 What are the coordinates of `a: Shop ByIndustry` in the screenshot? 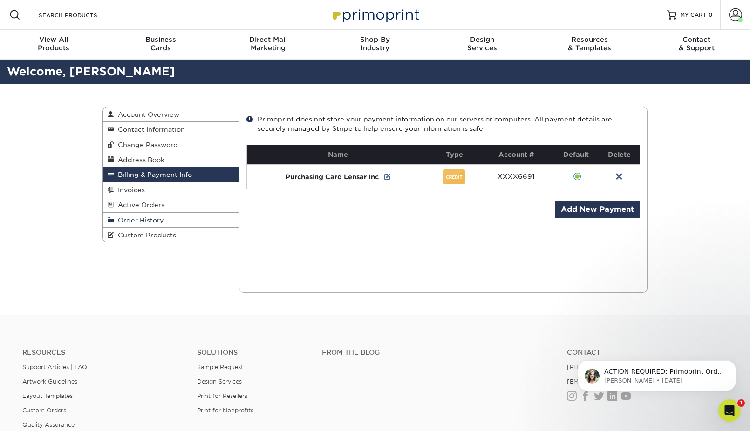 It's located at (375, 45).